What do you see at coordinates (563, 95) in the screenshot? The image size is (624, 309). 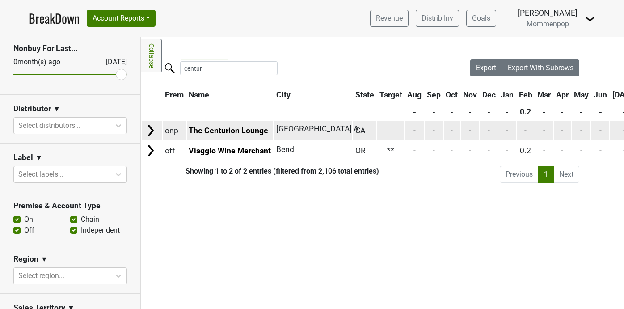 I see `th: Apr: activate to sort column ascending` at bounding box center [563, 95].